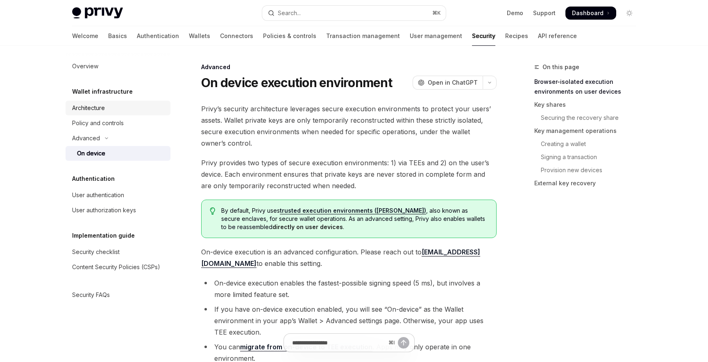  What do you see at coordinates (118, 295) in the screenshot?
I see `a: Security FAQs` at bounding box center [118, 295].